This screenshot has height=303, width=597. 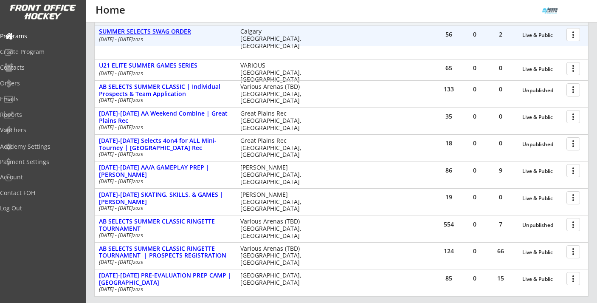 What do you see at coordinates (449, 143) in the screenshot?
I see `div: 18` at bounding box center [449, 143].